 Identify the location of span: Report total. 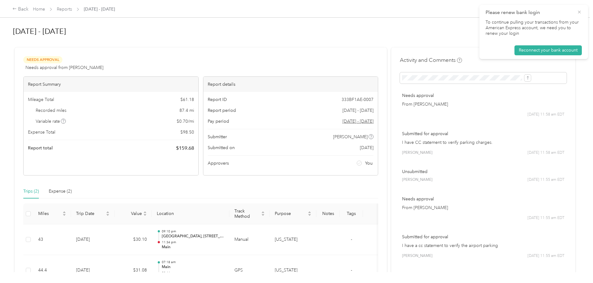
(40, 148).